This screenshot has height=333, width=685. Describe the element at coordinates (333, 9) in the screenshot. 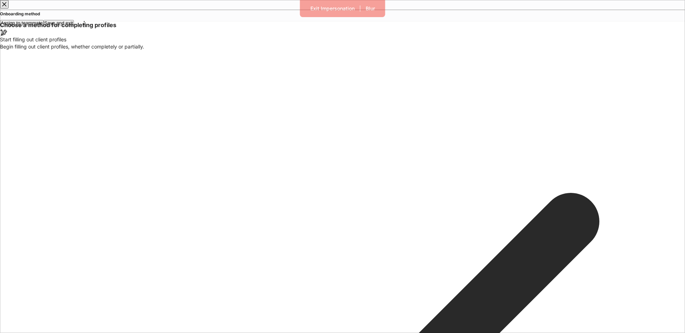

I see `div: Exit Impersonation` at that location.